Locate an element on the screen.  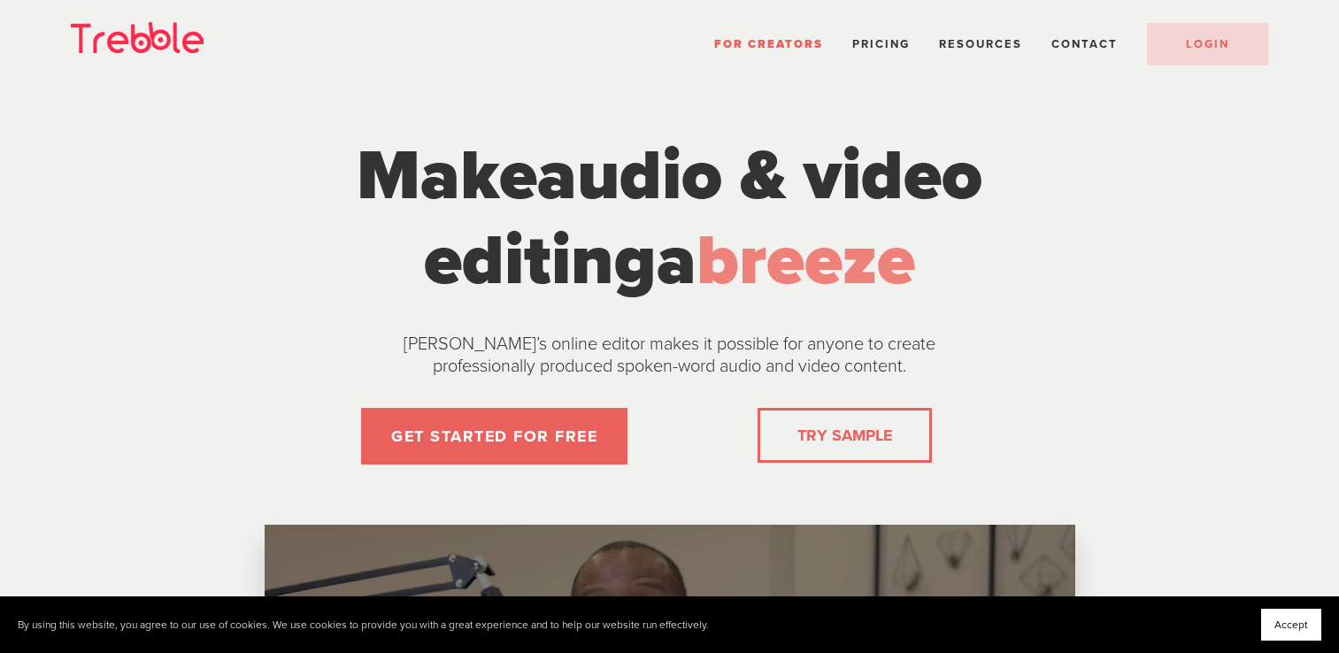
span: audio & video is located at coordinates (760, 176).